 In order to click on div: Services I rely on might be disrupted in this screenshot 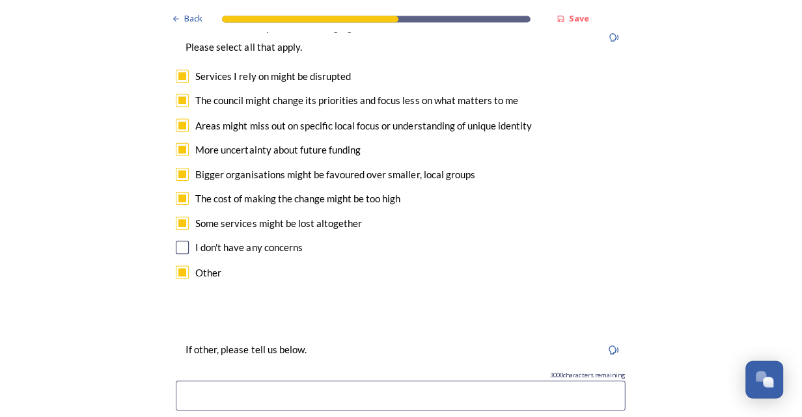, I will do `click(274, 77)`.